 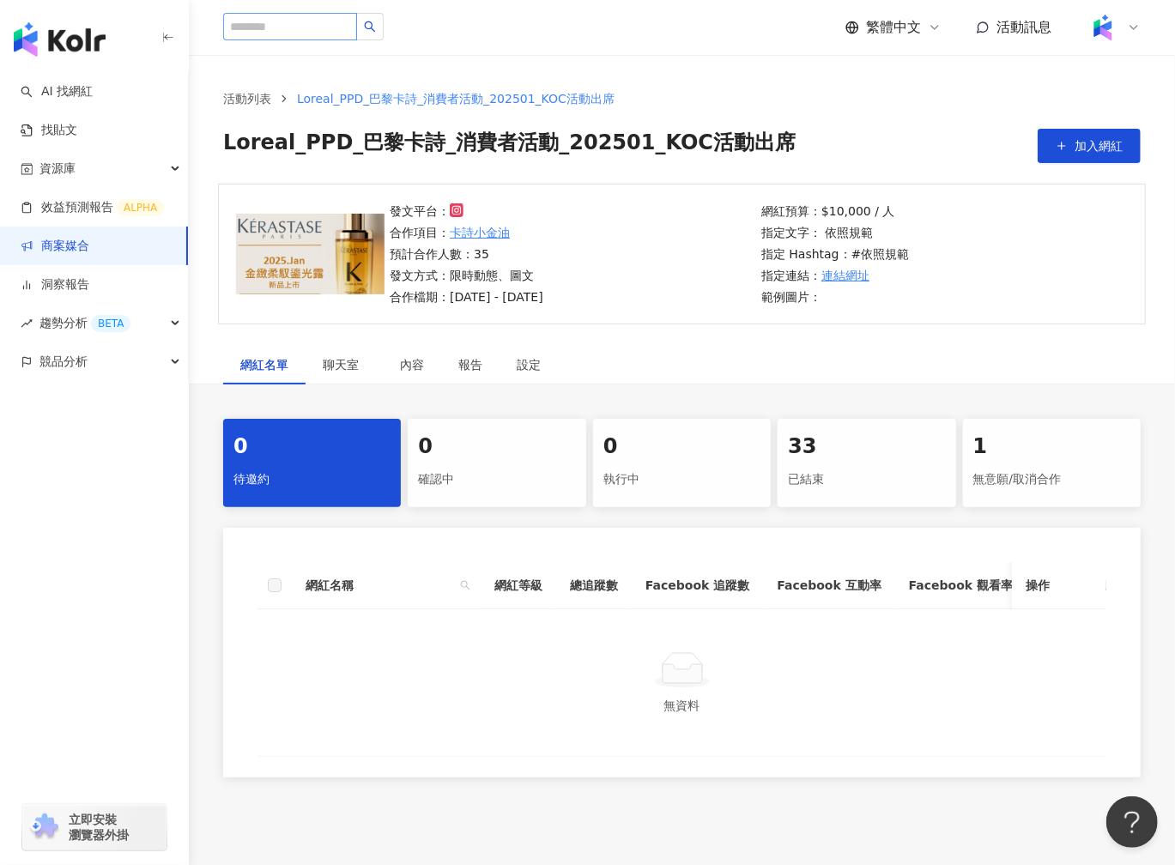 I want to click on p: 發文平台：, so click(x=466, y=211).